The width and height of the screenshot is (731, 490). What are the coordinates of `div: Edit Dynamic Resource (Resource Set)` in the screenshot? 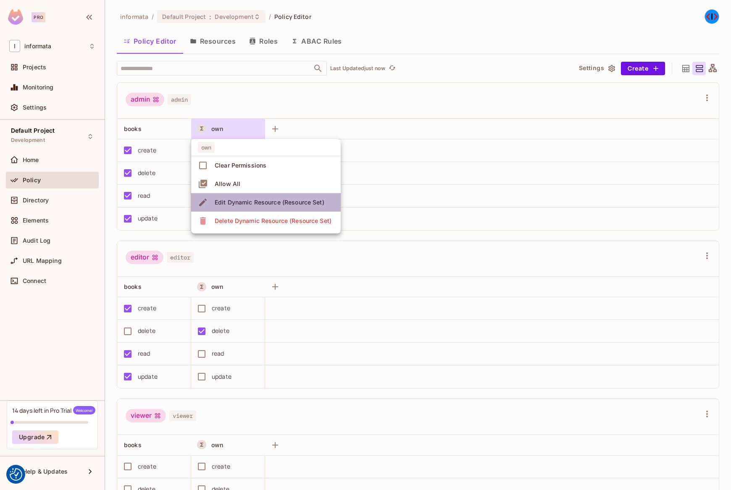 It's located at (269, 203).